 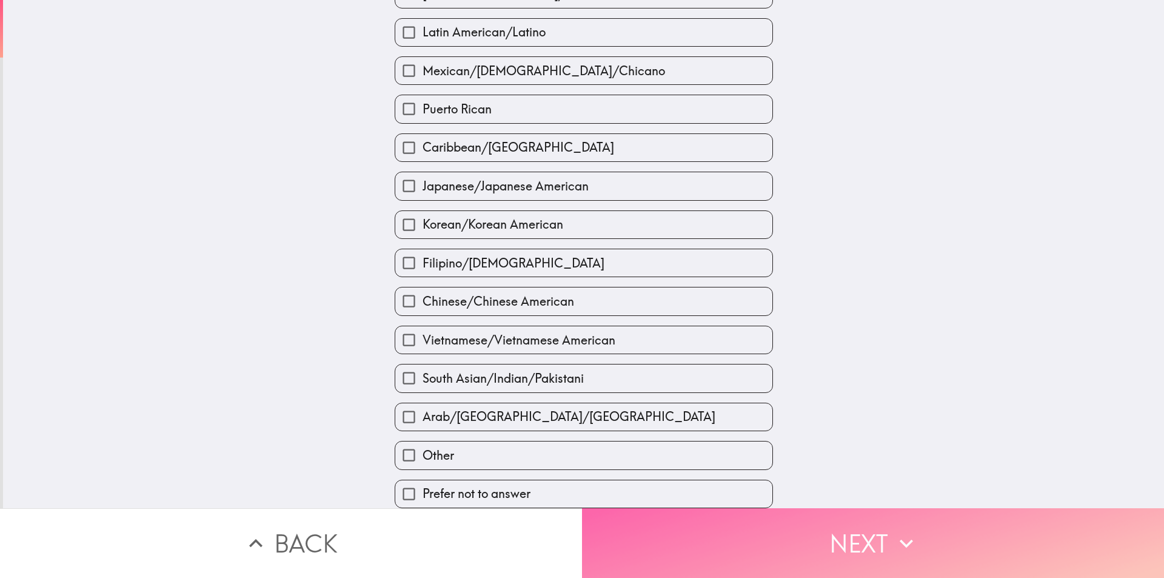 I want to click on button: Next, so click(x=873, y=543).